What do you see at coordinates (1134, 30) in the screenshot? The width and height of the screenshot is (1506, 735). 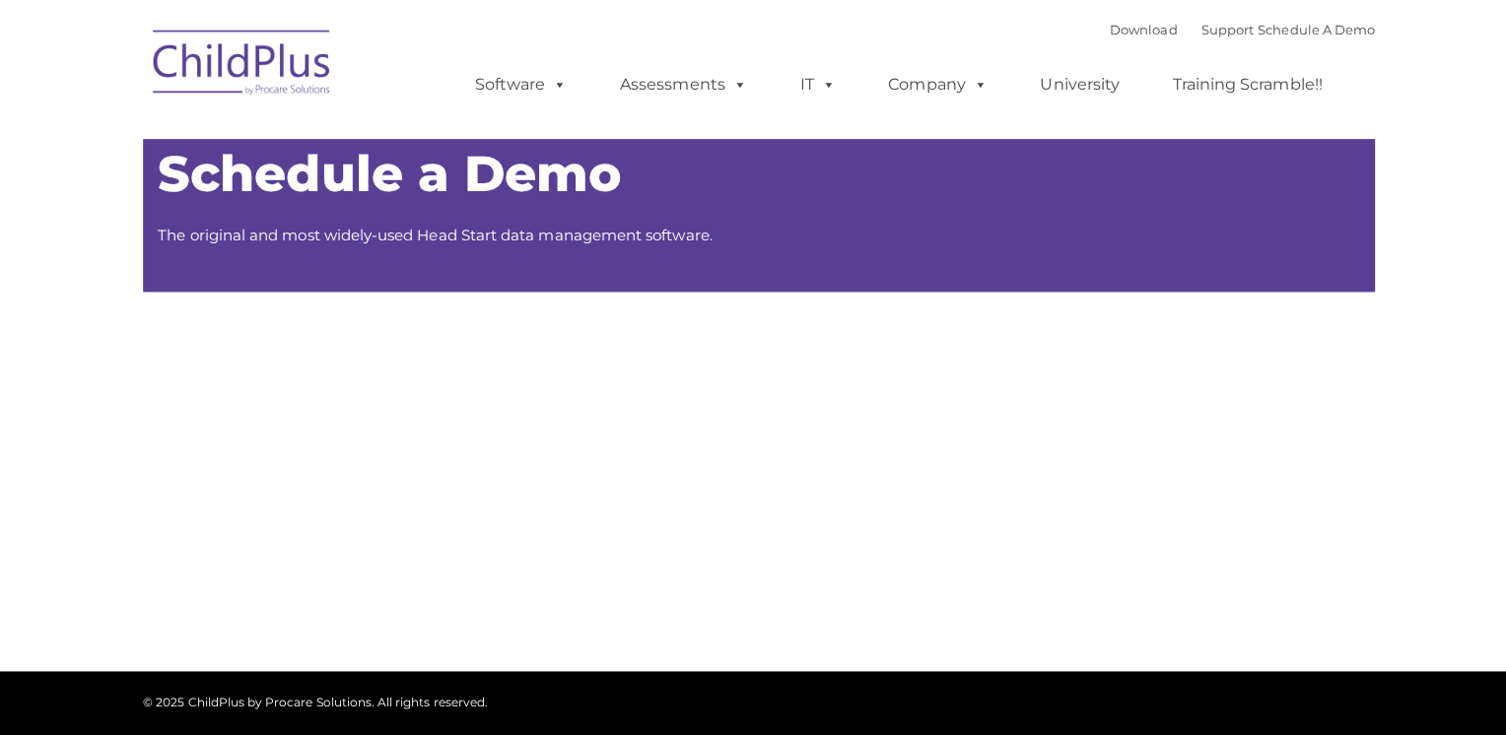 I see `a: Download` at bounding box center [1134, 30].